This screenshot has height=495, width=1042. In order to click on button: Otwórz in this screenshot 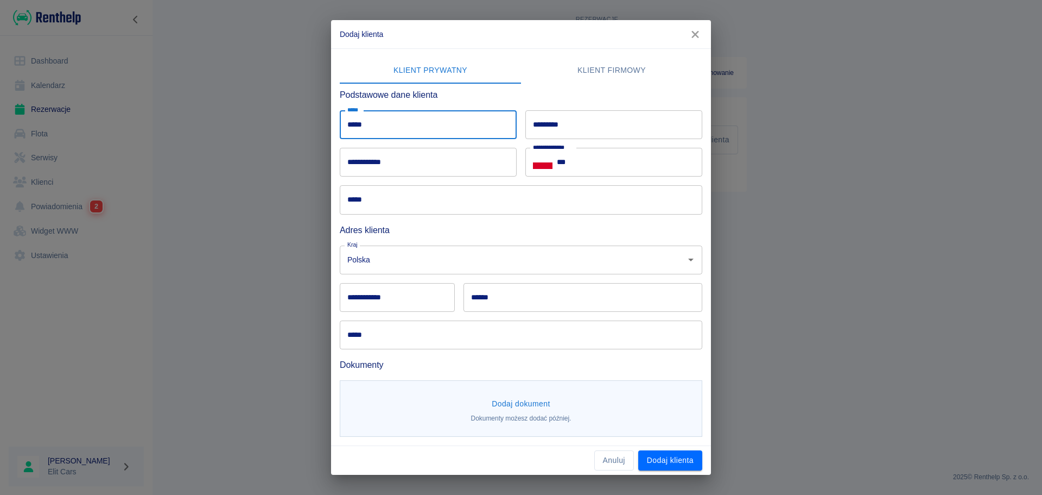, I will do `click(691, 259)`.